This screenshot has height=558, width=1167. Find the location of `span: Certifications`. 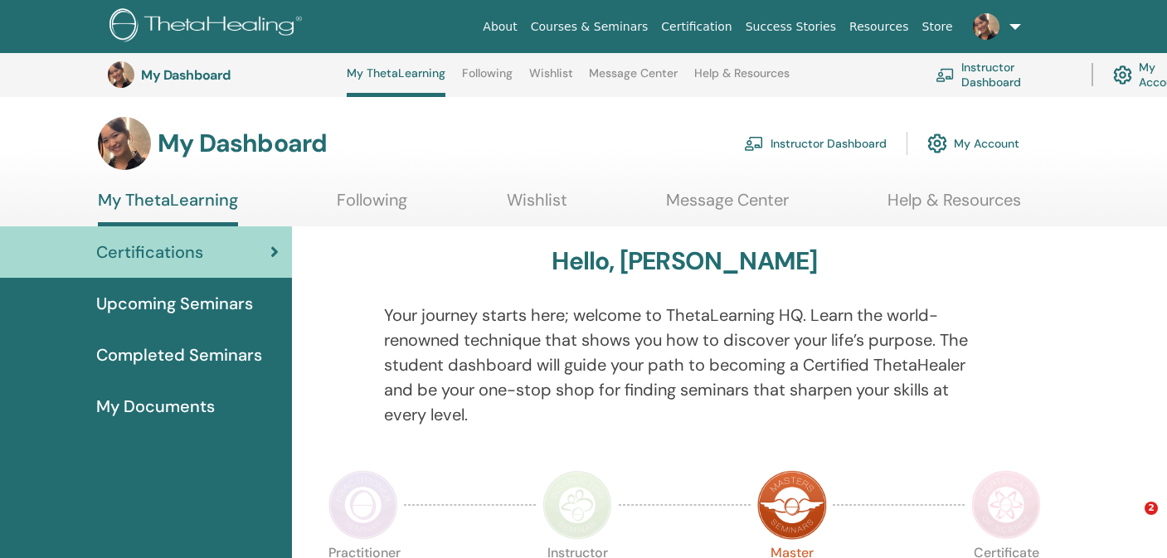

span: Certifications is located at coordinates (149, 252).